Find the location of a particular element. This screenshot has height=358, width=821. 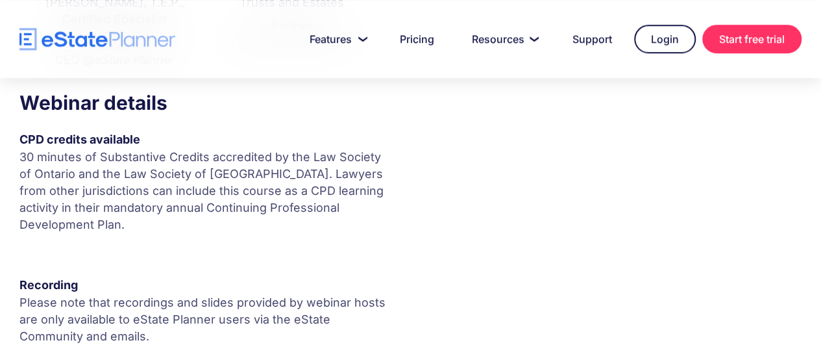

strong: CPD credits available is located at coordinates (80, 139).